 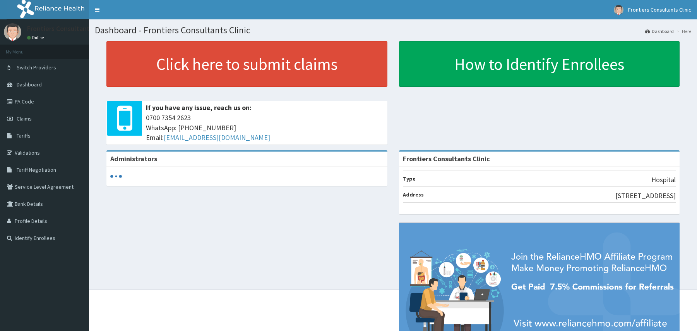 I want to click on span: Dashboard, so click(x=29, y=84).